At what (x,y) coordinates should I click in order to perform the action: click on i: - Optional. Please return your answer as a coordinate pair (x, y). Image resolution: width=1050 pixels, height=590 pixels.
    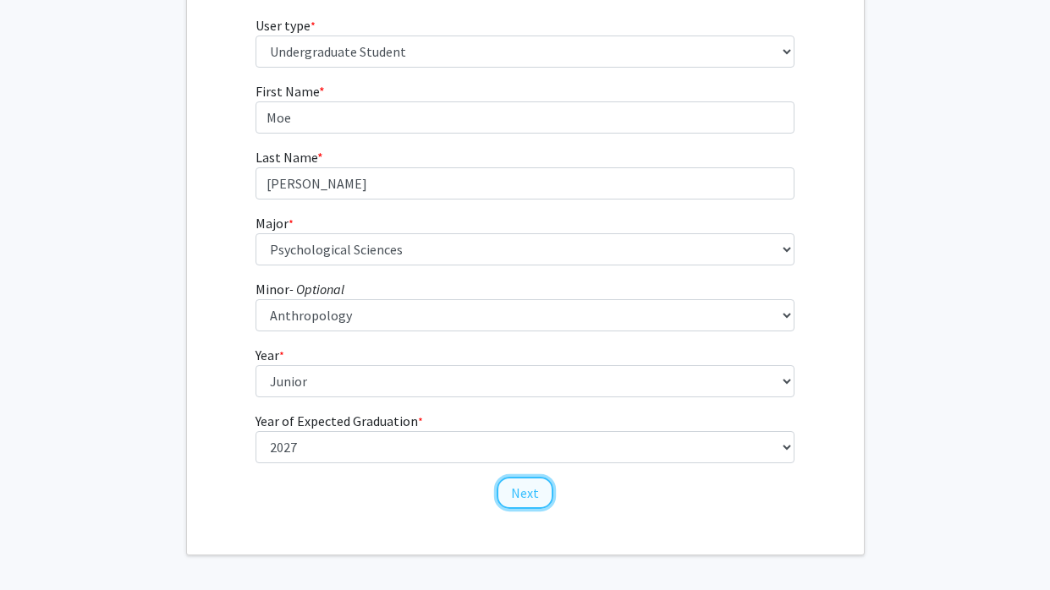
    Looking at the image, I should click on (316, 289).